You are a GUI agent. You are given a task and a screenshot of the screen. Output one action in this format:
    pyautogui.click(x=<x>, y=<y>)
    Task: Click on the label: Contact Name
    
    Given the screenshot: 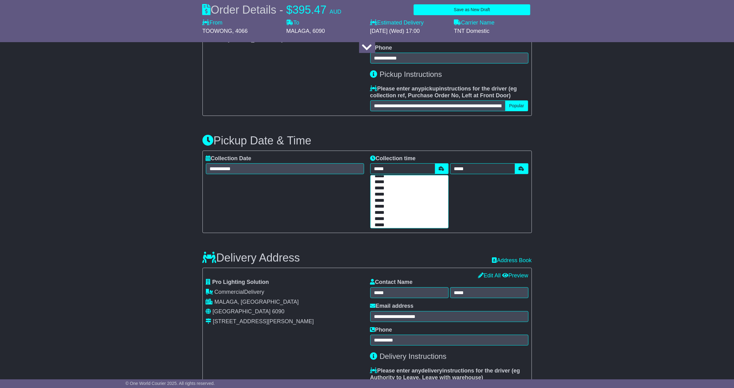 What is the action you would take?
    pyautogui.click(x=392, y=282)
    